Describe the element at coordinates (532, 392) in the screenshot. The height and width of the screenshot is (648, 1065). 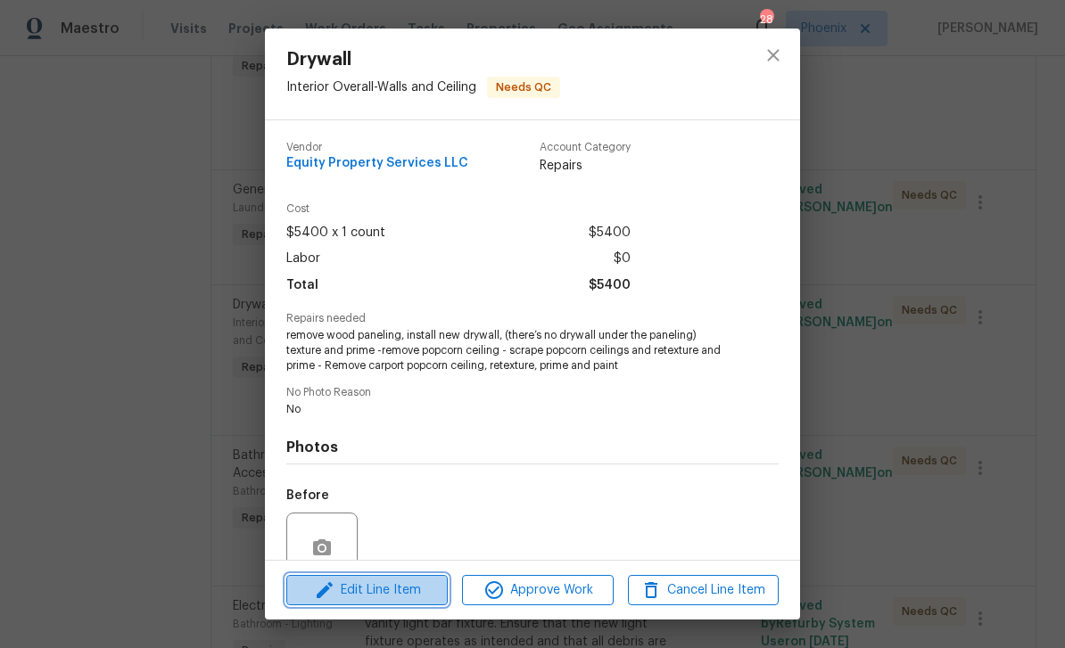
I see `span: No Photo Reason` at that location.